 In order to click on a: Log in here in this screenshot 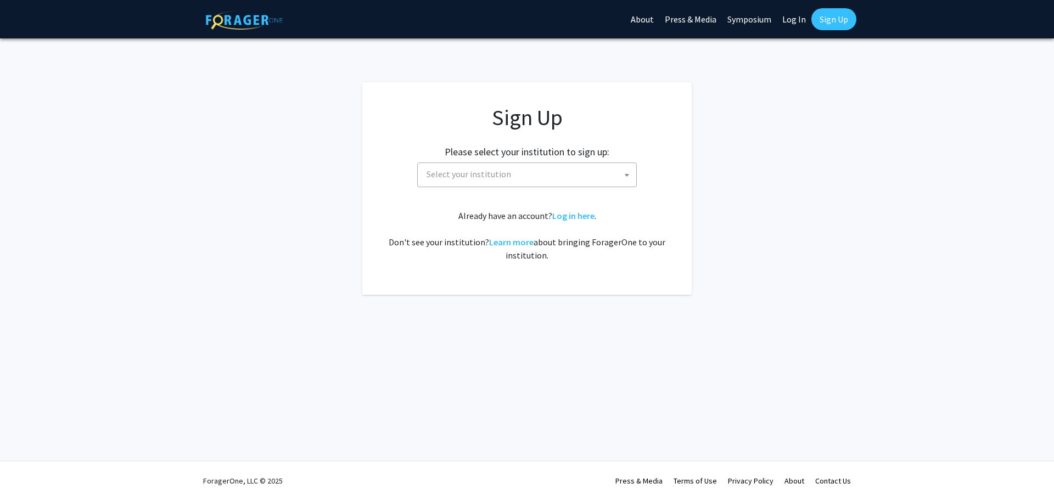, I will do `click(573, 216)`.